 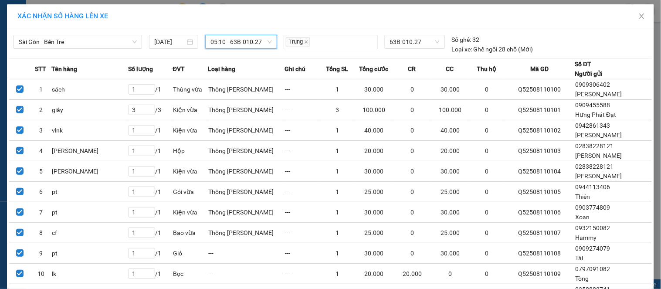 What do you see at coordinates (90, 110) in the screenshot?
I see `td: giấy` at bounding box center [90, 110].